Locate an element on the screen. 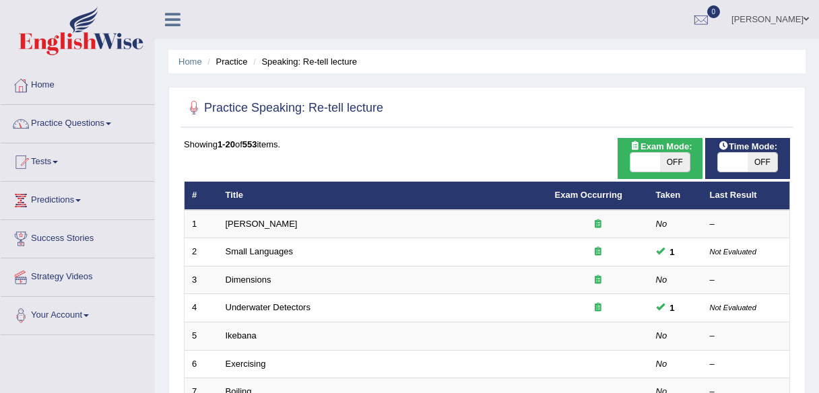 This screenshot has height=393, width=819. a: Small Languages is located at coordinates (259, 251).